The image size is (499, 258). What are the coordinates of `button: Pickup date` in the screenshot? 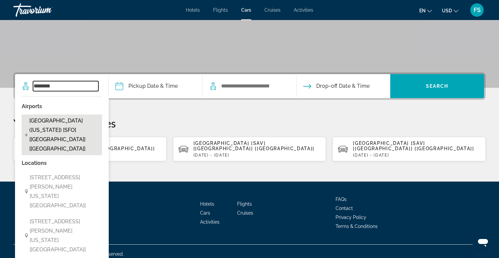 It's located at (146, 86).